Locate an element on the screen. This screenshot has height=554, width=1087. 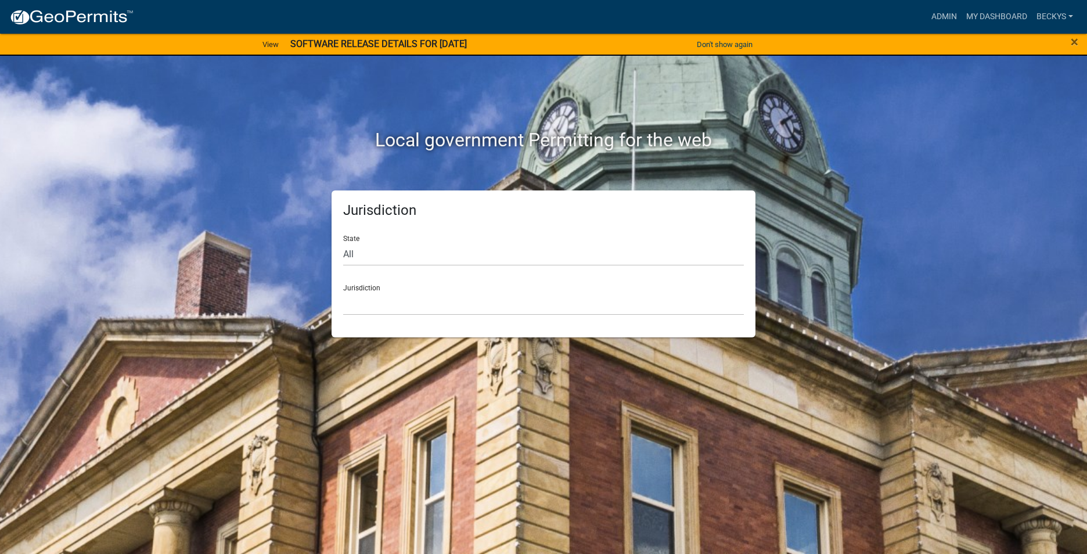
a: View is located at coordinates (271, 44).